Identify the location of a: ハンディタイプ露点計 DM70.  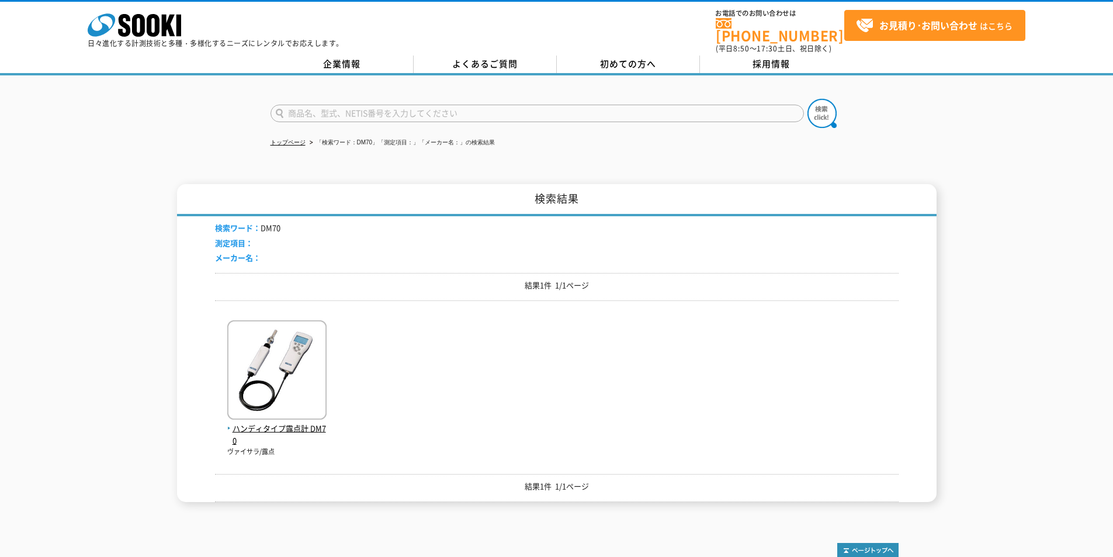
(277, 428).